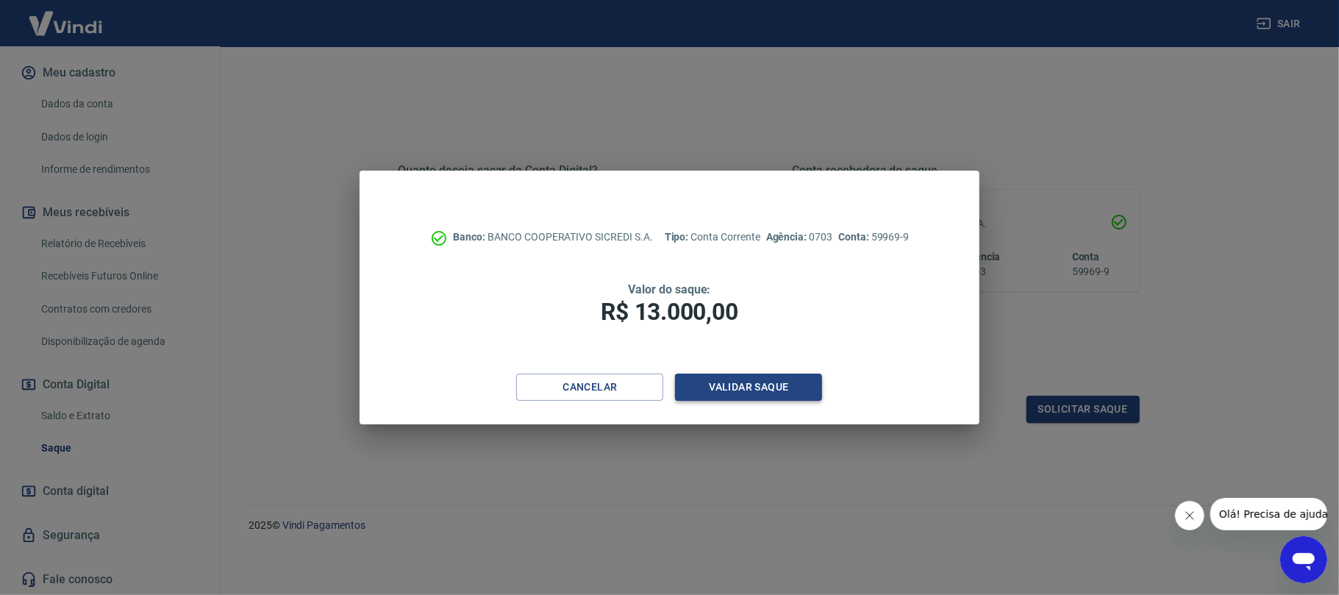 This screenshot has width=1339, height=595. What do you see at coordinates (854, 237) in the screenshot?
I see `span: Conta:` at bounding box center [854, 237].